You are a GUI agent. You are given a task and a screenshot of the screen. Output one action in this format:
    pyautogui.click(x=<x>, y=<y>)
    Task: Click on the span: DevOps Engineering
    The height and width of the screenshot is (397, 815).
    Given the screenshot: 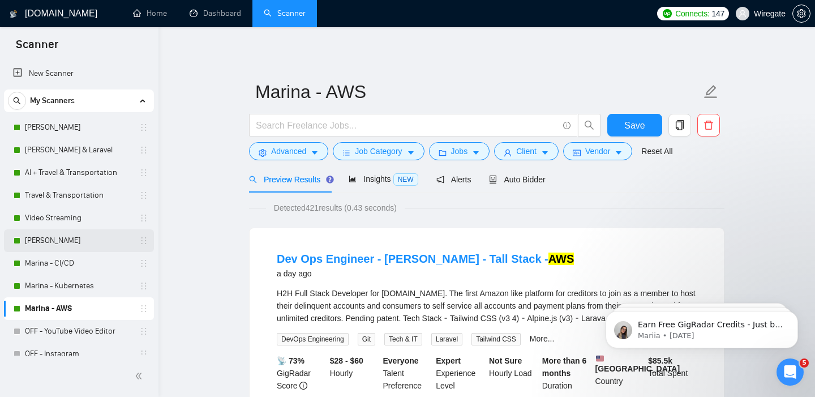 What is the action you would take?
    pyautogui.click(x=313, y=339)
    